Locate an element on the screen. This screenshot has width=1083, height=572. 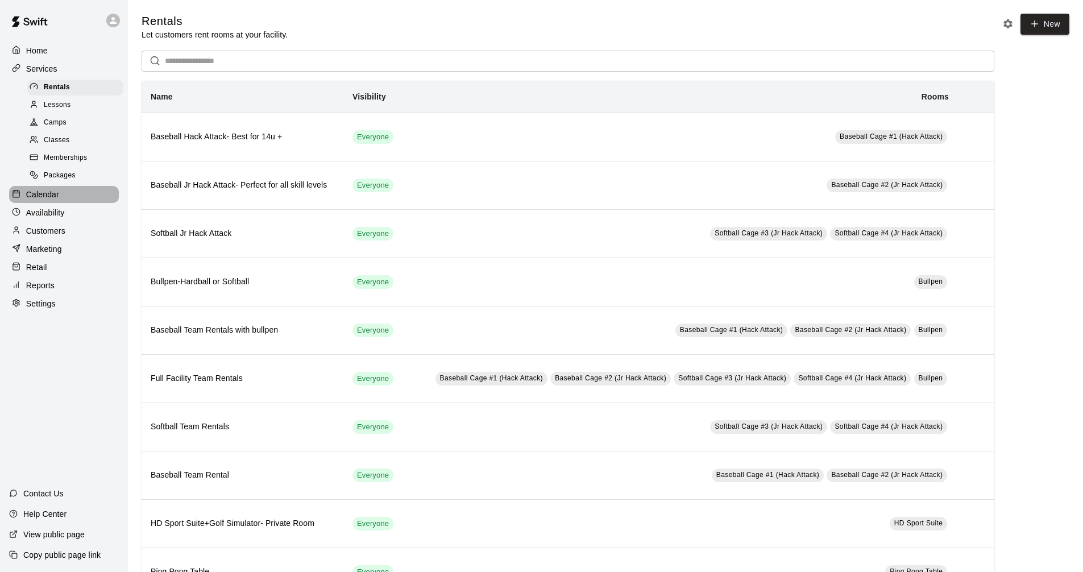
h6: Softball Team Rentals is located at coordinates (242, 427).